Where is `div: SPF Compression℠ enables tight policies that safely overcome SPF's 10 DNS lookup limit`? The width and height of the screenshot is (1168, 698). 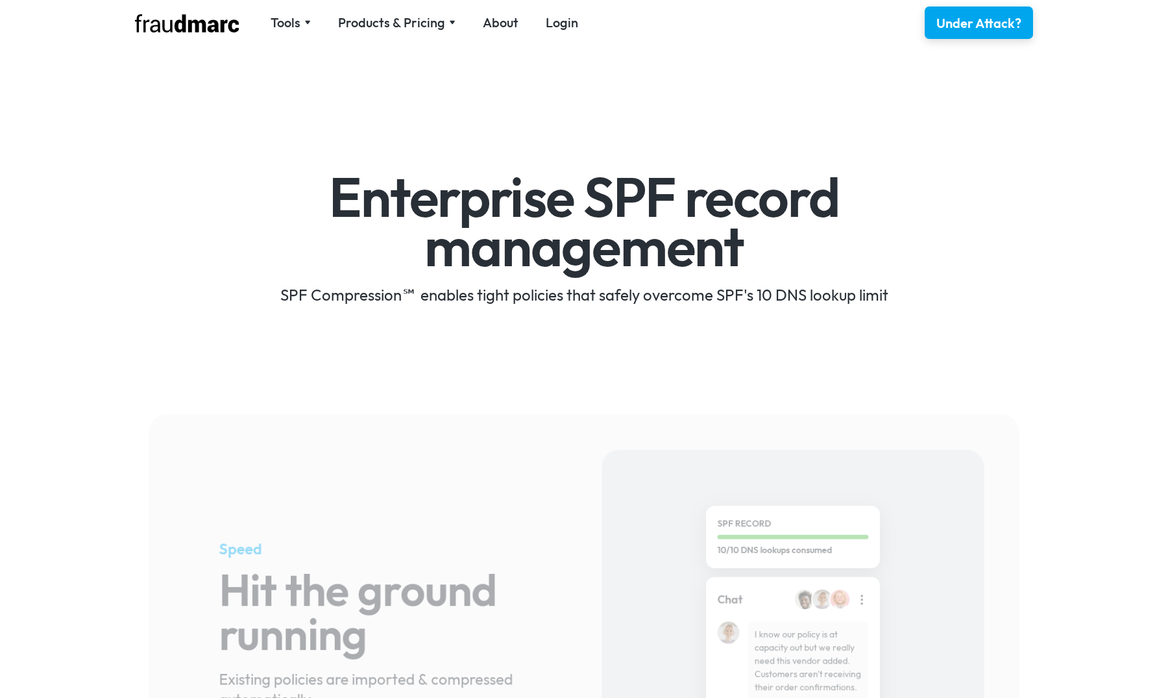
div: SPF Compression℠ enables tight policies that safely overcome SPF's 10 DNS lookup limit is located at coordinates (584, 295).